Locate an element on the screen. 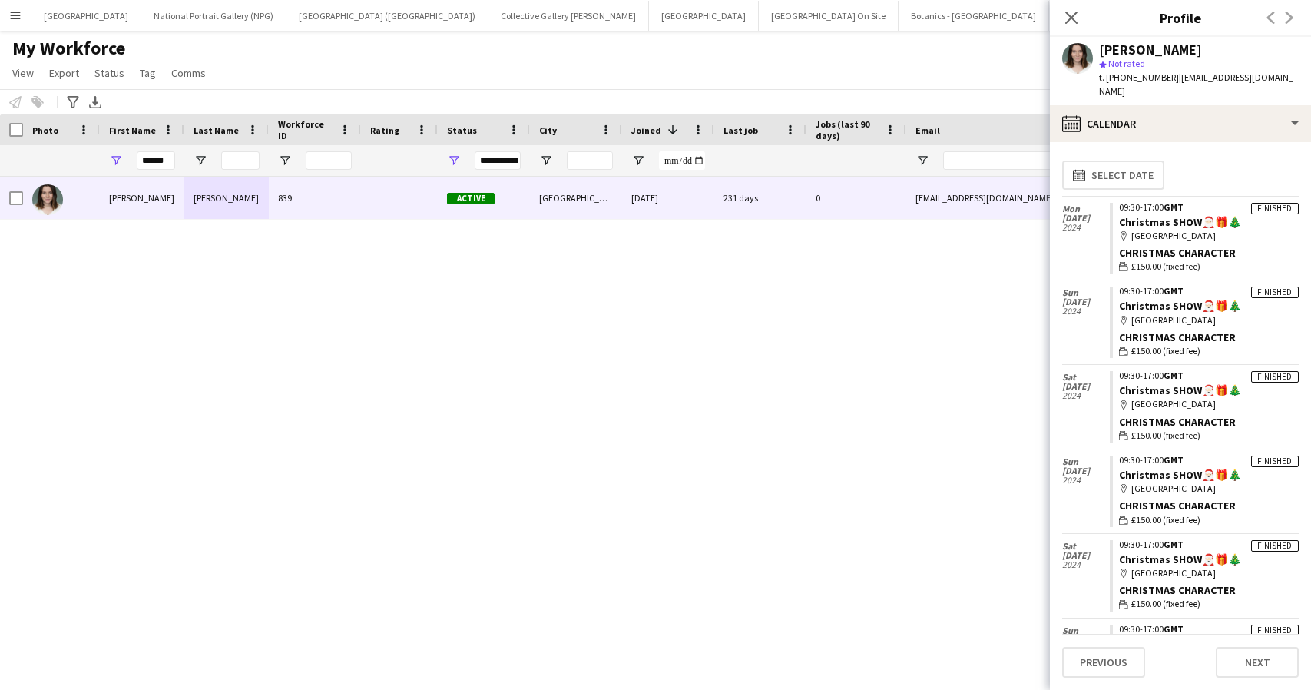  span: Workforce ID is located at coordinates (306, 130).